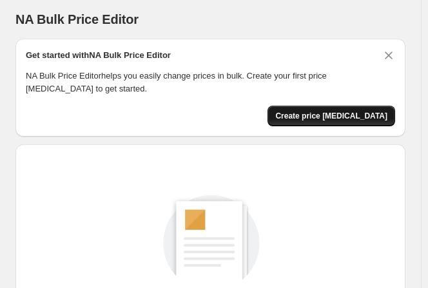  Describe the element at coordinates (98, 55) in the screenshot. I see `h2: Get started with NA Bulk Price Editor` at that location.